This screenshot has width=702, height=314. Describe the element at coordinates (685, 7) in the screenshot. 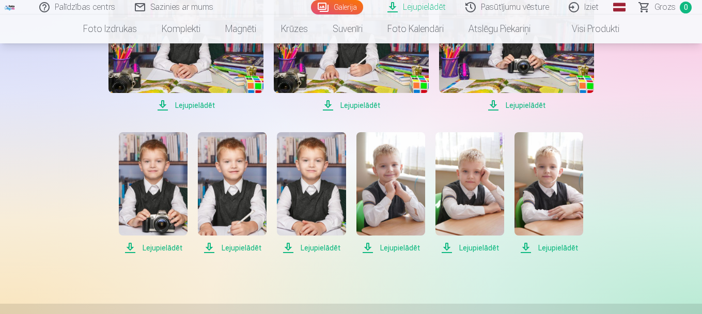

I see `span: 0` at that location.